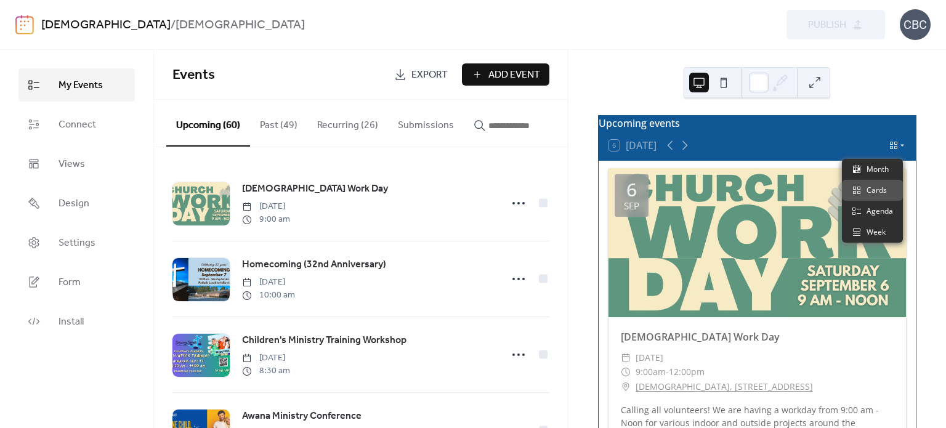 This screenshot has width=946, height=428. I want to click on span: 9:00am, so click(651, 372).